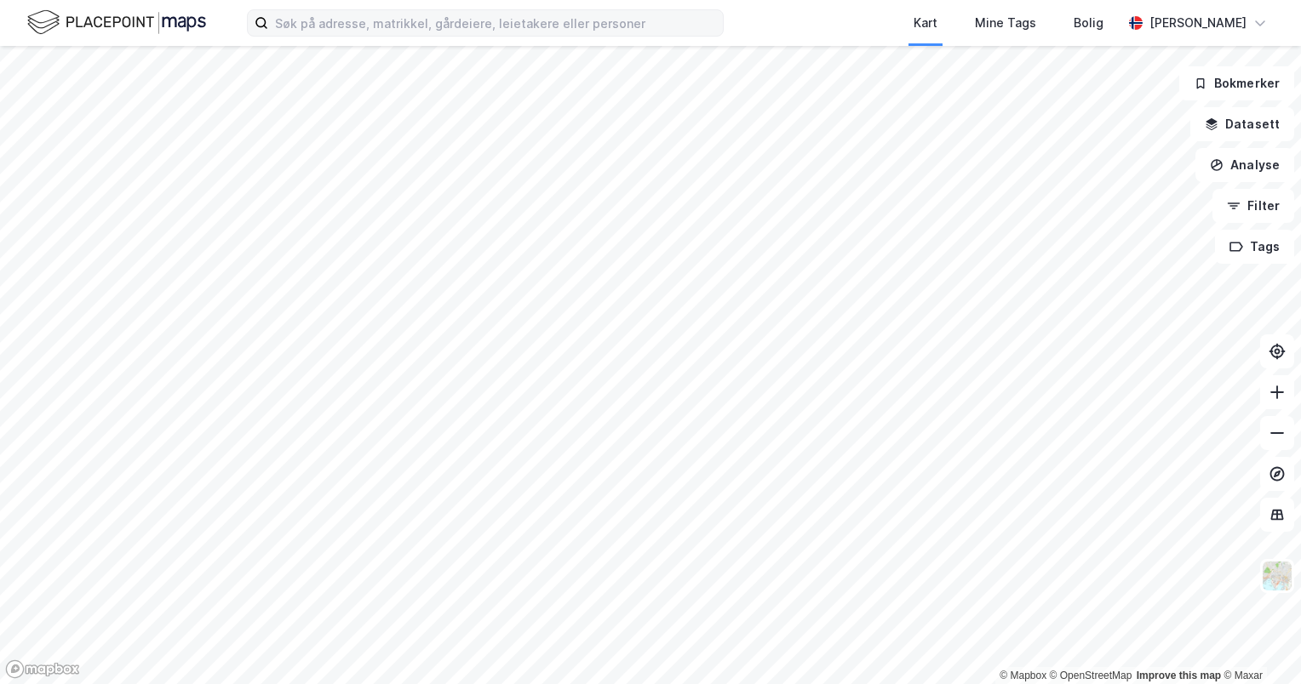 This screenshot has width=1301, height=684. What do you see at coordinates (1178, 676) in the screenshot?
I see `a: Improve this map` at bounding box center [1178, 676].